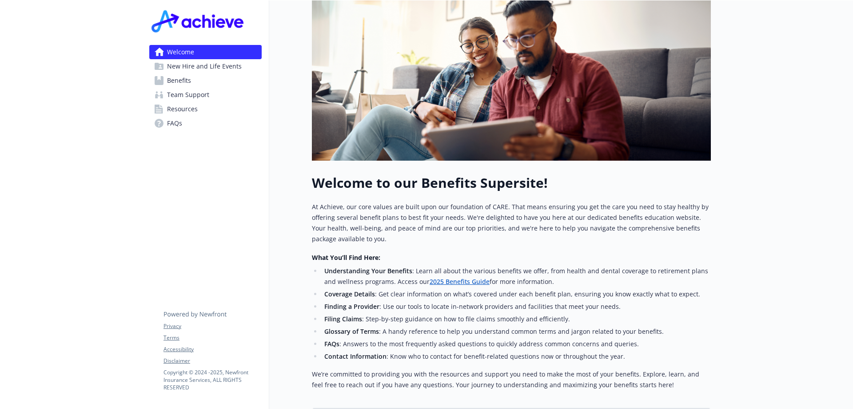 This screenshot has width=853, height=409. I want to click on span: FAQs, so click(175, 123).